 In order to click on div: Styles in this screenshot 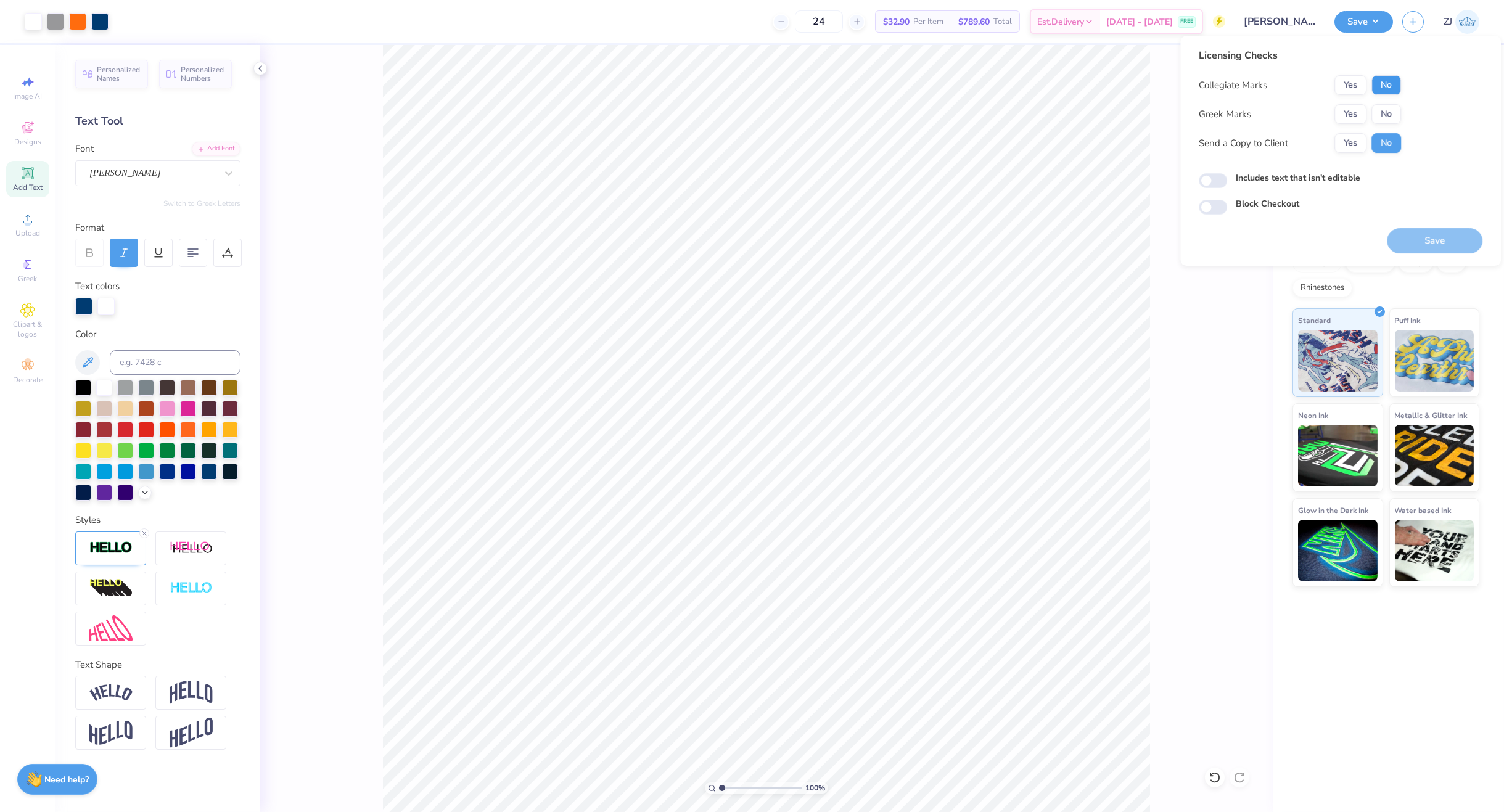, I will do `click(158, 520)`.